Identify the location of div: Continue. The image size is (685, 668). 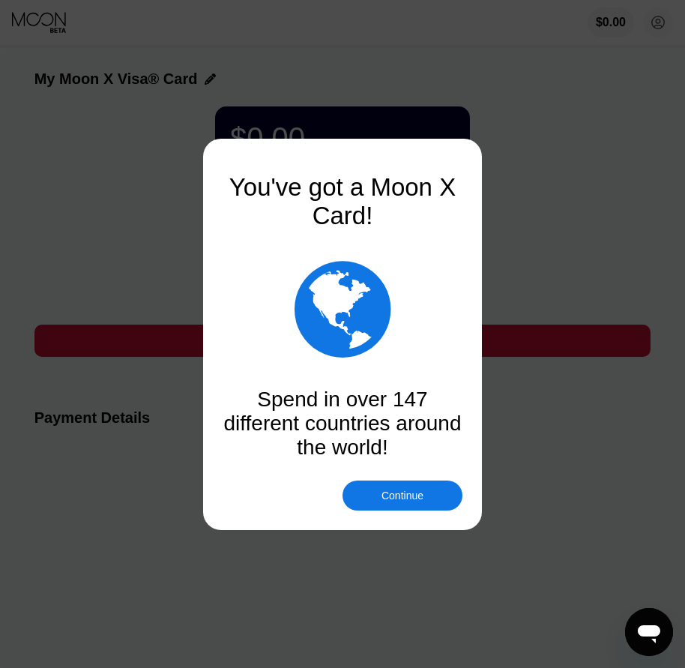
(402, 495).